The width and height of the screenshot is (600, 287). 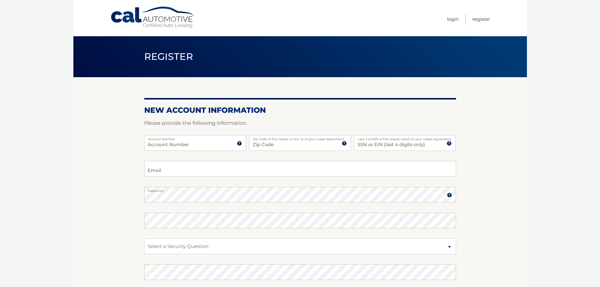 What do you see at coordinates (300, 123) in the screenshot?
I see `p: Please provide the following information.` at bounding box center [300, 123].